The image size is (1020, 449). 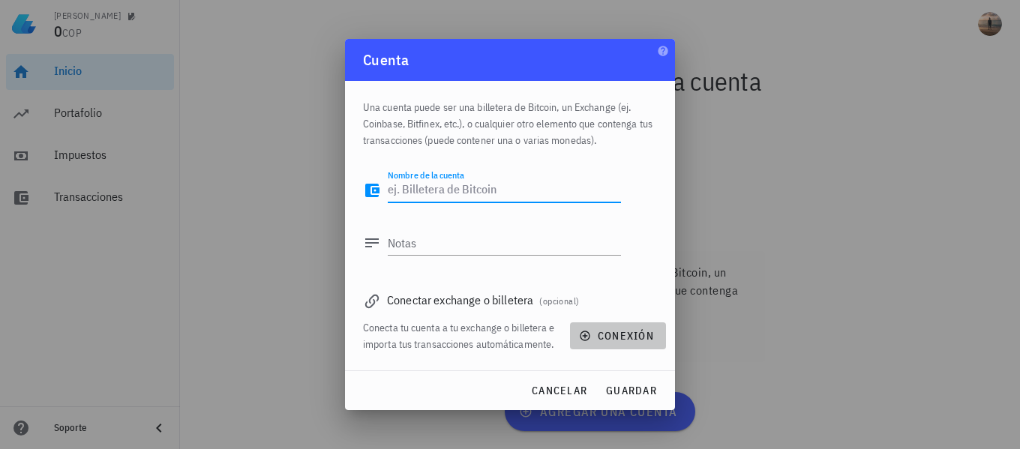 What do you see at coordinates (631, 391) in the screenshot?
I see `button: guardar` at bounding box center [631, 391].